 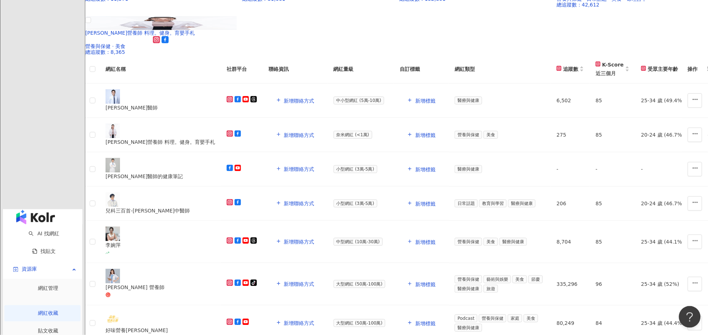 I want to click on span: 奈米網紅 (<1萬), so click(x=353, y=135).